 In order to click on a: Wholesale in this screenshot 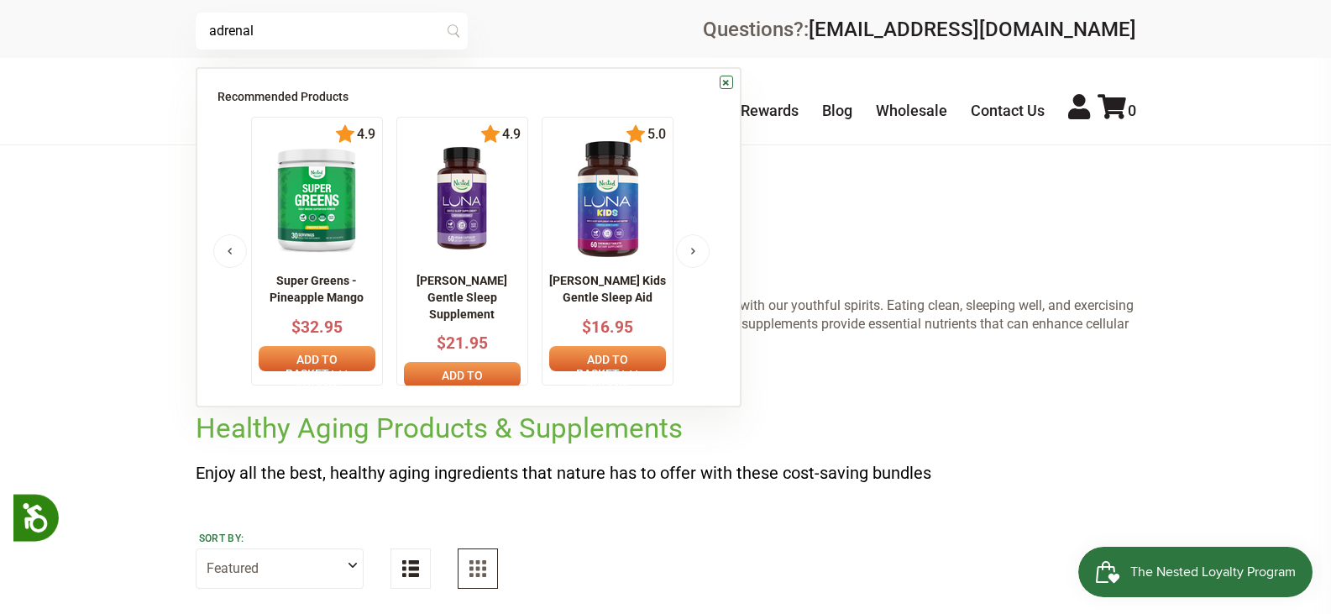, I will do `click(911, 110)`.